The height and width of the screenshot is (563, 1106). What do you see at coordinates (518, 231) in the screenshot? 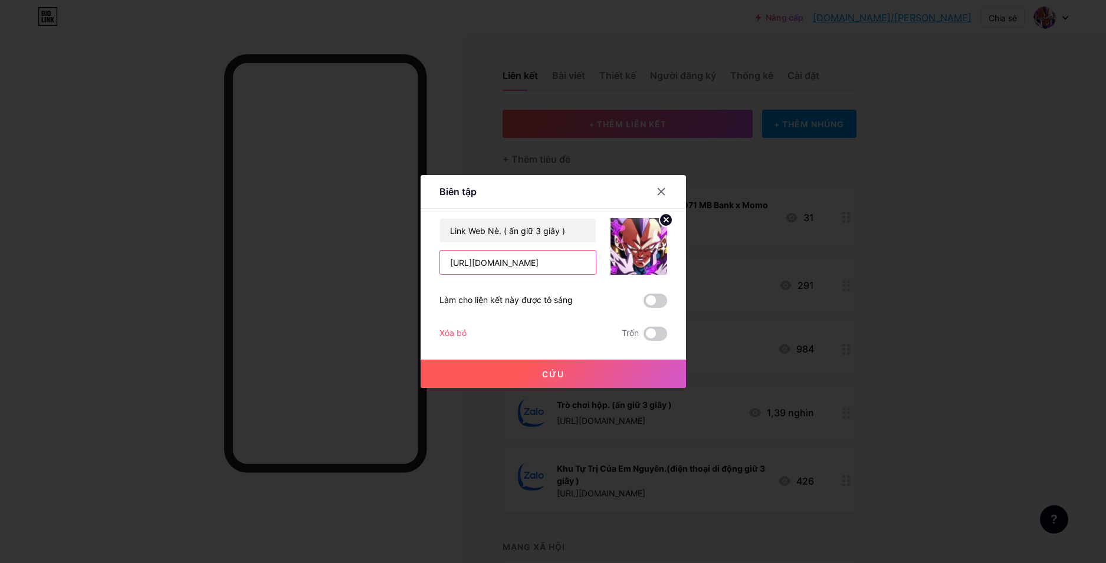
I see `input: Tiêu đề` at bounding box center [518, 231].